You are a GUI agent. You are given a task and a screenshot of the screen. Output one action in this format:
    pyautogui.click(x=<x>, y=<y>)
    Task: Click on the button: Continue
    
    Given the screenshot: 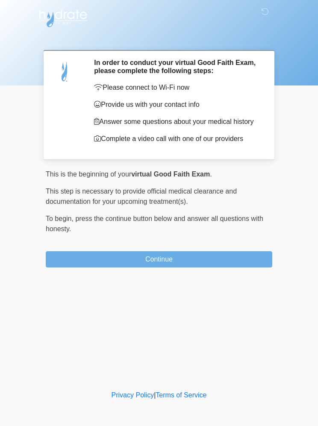 What is the action you would take?
    pyautogui.click(x=159, y=260)
    